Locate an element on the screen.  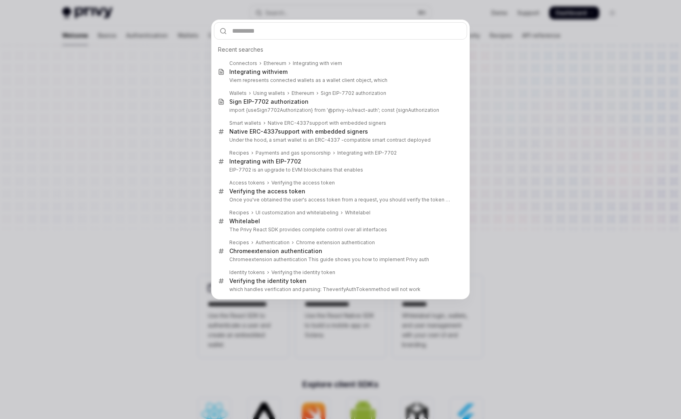
b: 7702 is located at coordinates (294, 161).